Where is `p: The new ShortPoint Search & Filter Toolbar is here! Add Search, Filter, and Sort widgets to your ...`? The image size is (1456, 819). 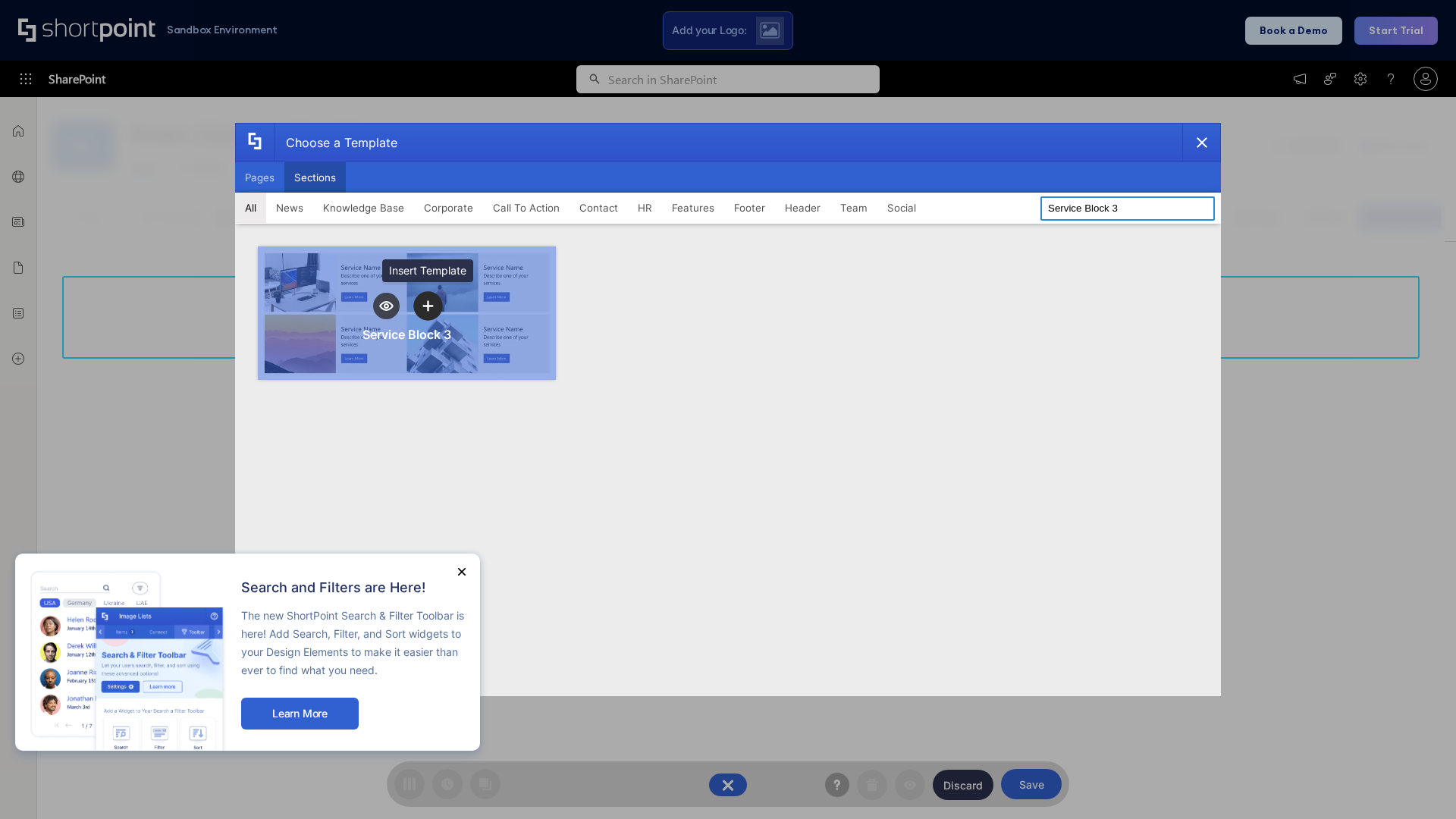 p: The new ShortPoint Search & Filter Toolbar is here! Add Search, Filter, and Sort widgets to your ... is located at coordinates (353, 643).